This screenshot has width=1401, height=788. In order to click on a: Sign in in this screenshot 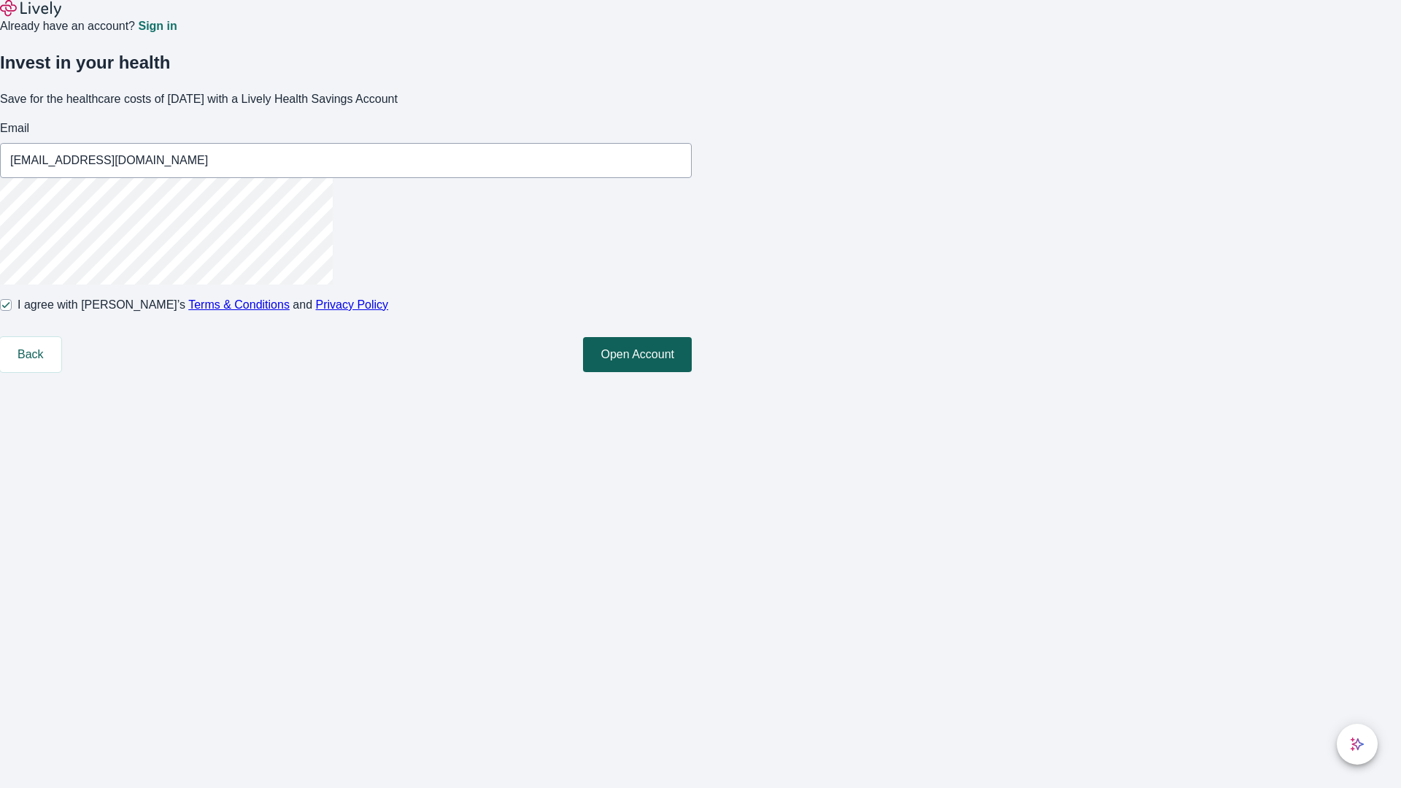, I will do `click(157, 26)`.